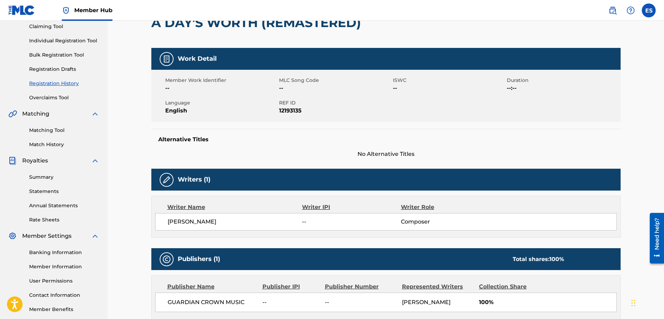  I want to click on div: Publisher Name, so click(212, 287).